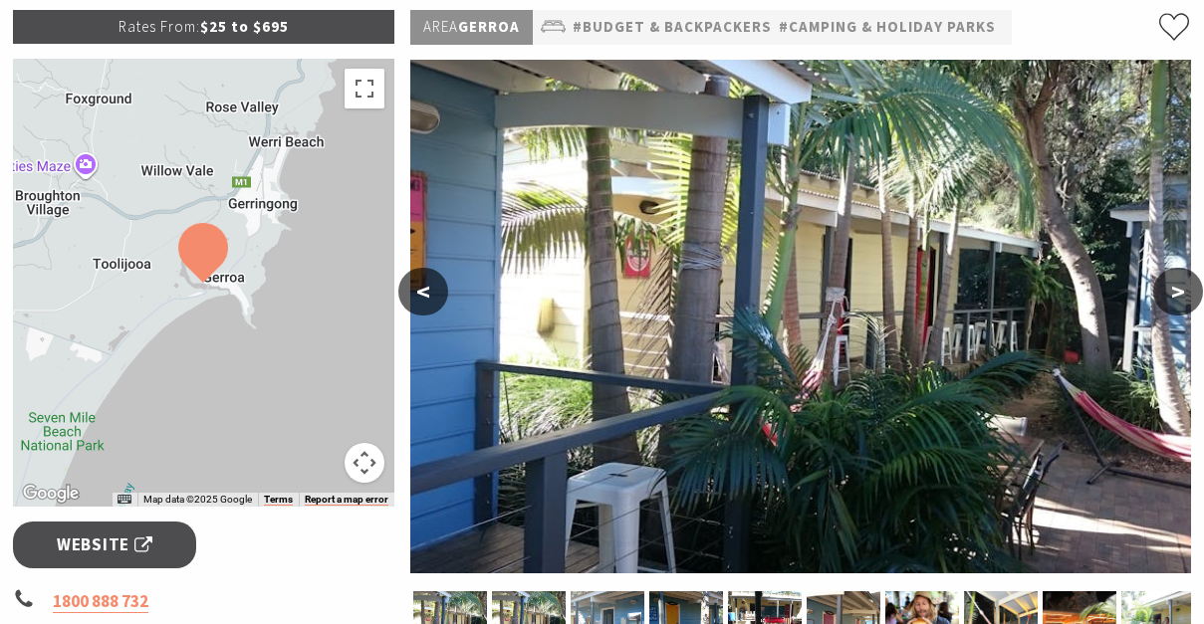 The width and height of the screenshot is (1204, 624). What do you see at coordinates (440, 26) in the screenshot?
I see `span: Area` at bounding box center [440, 26].